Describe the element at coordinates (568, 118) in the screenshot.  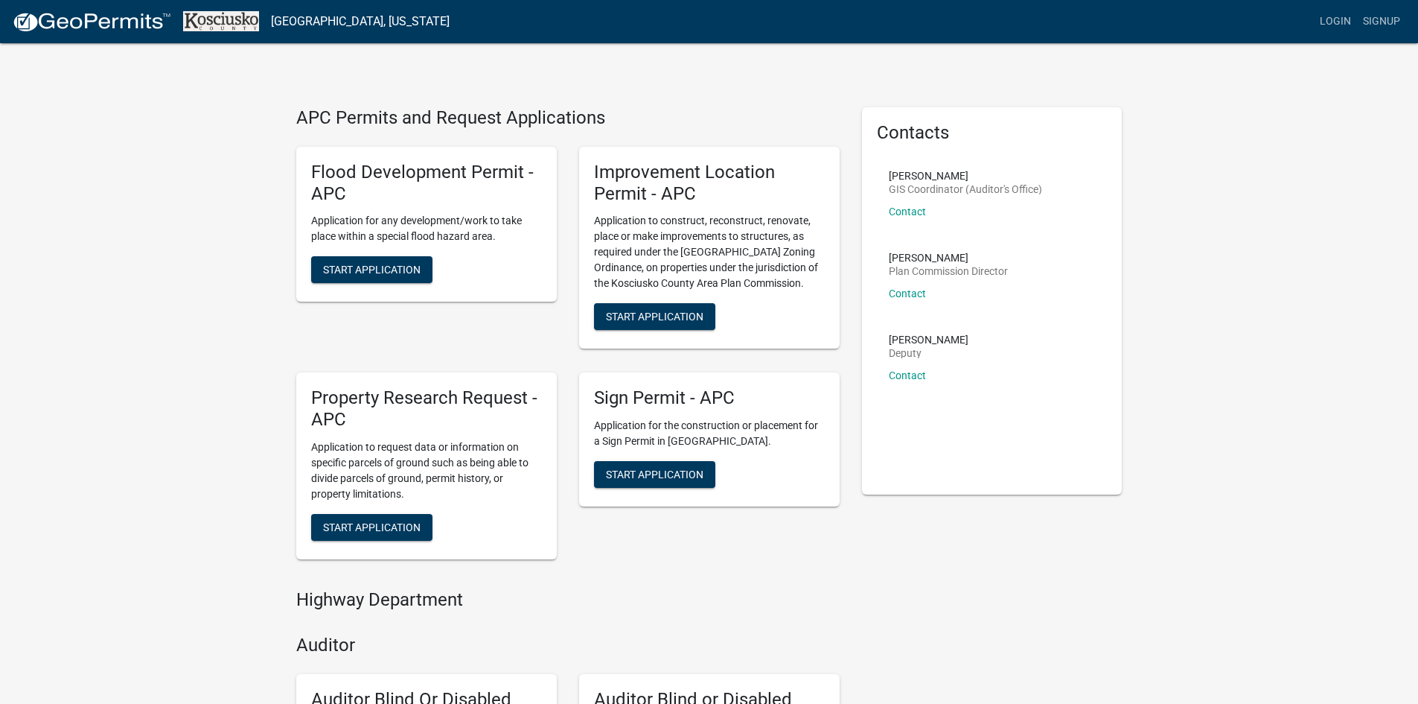
I see `h4: APC Permits and Request Applications` at that location.